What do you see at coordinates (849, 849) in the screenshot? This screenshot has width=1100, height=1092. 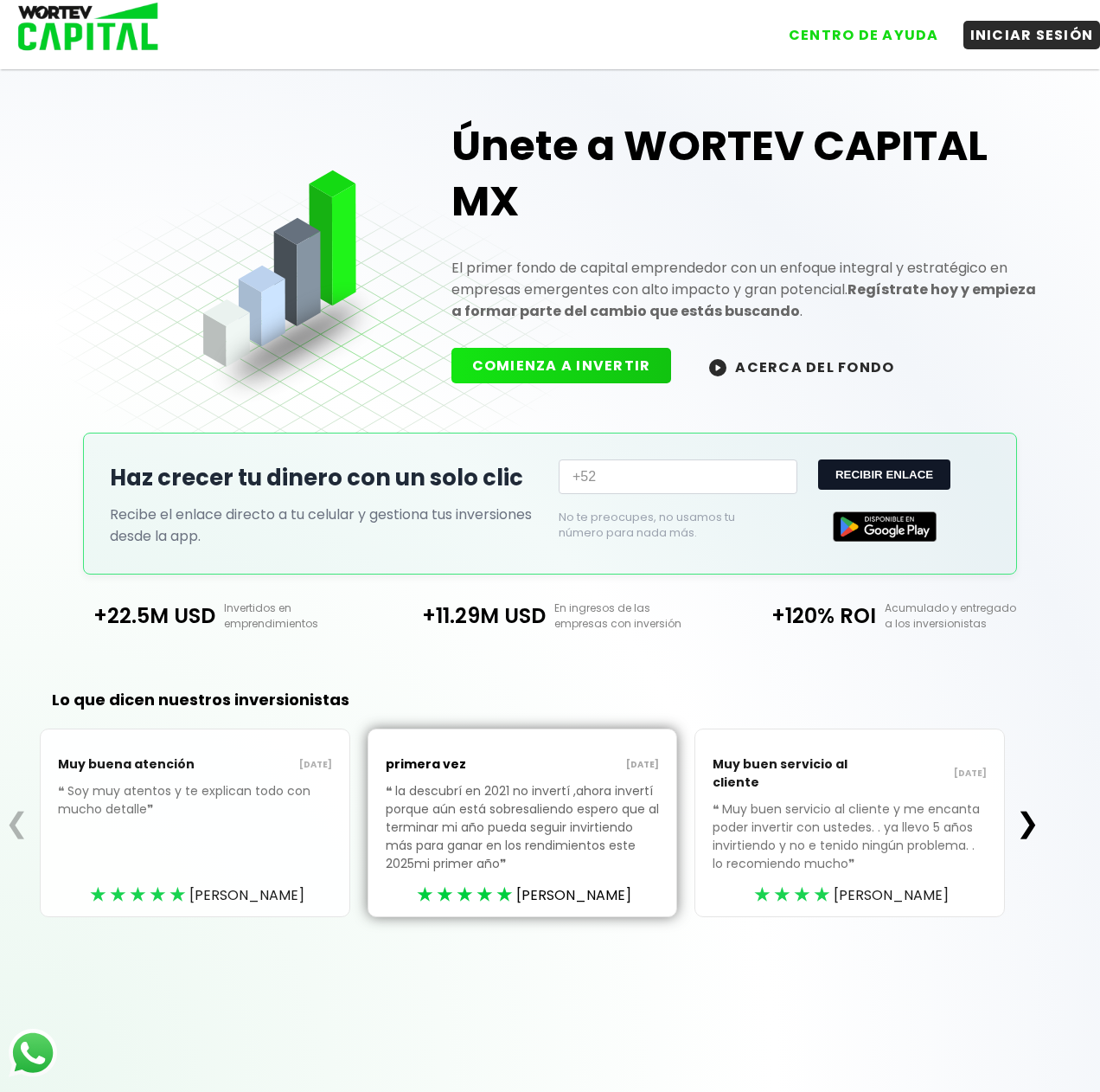 I see `p: Muy buen servicio al cliente y me encanta poder invertir con ustedes. . ya llevo 5 años invirtien...` at bounding box center [849, 849].